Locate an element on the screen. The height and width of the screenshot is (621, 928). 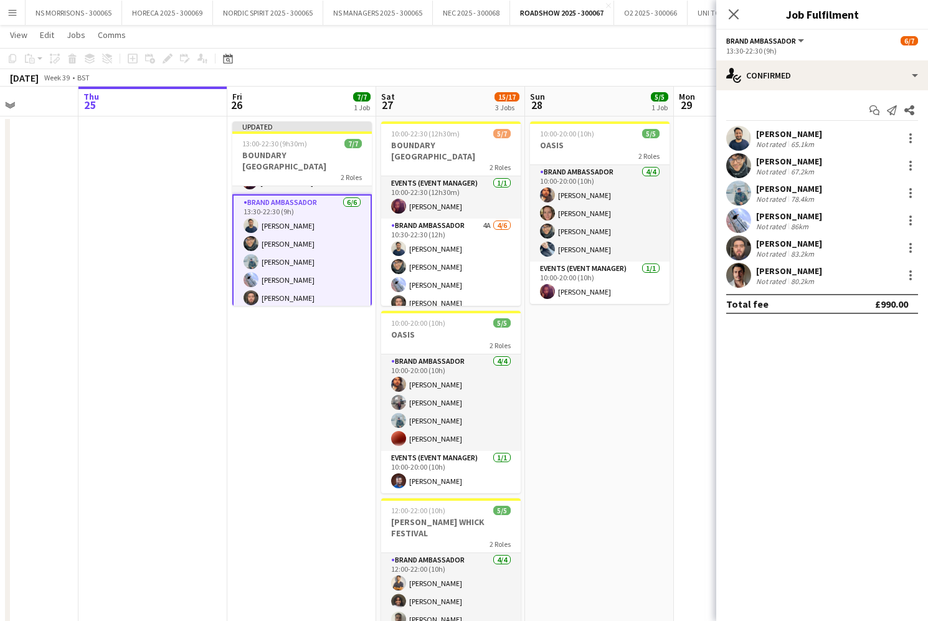
span: 15/17 is located at coordinates (507, 97).